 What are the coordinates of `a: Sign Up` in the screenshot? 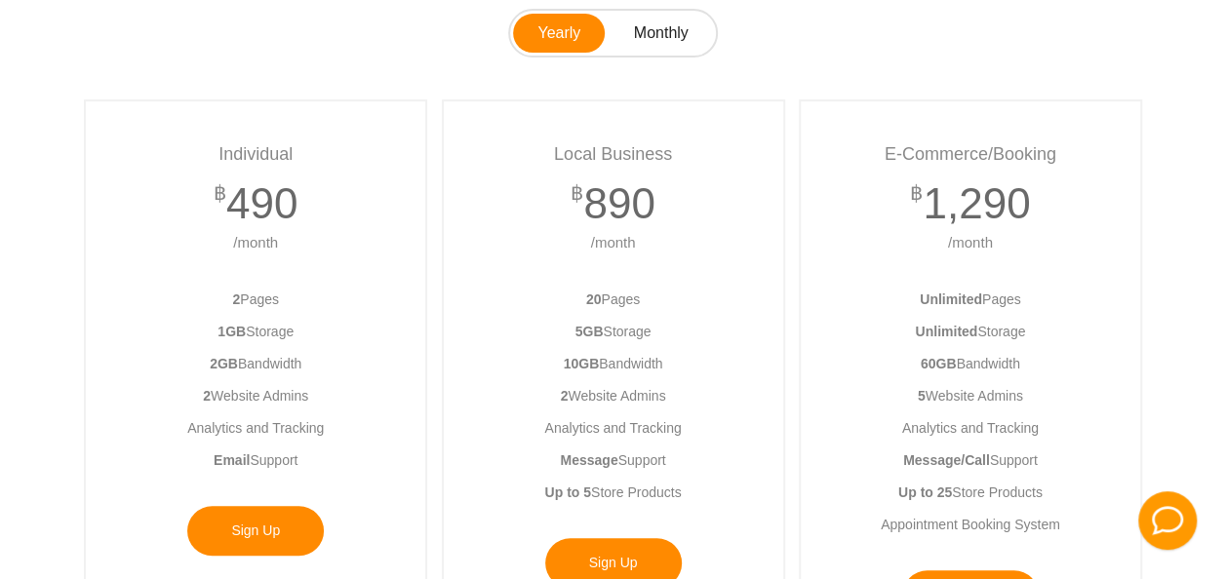 It's located at (255, 530).